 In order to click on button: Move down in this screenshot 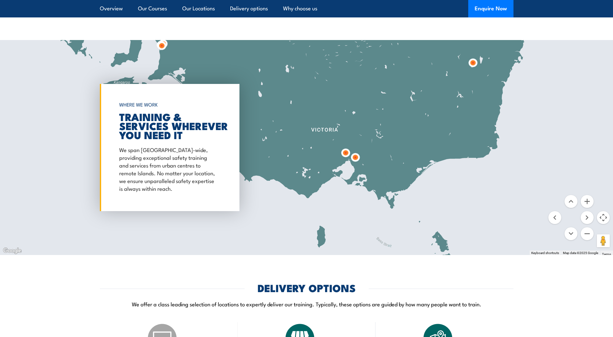, I will do `click(571, 234)`.